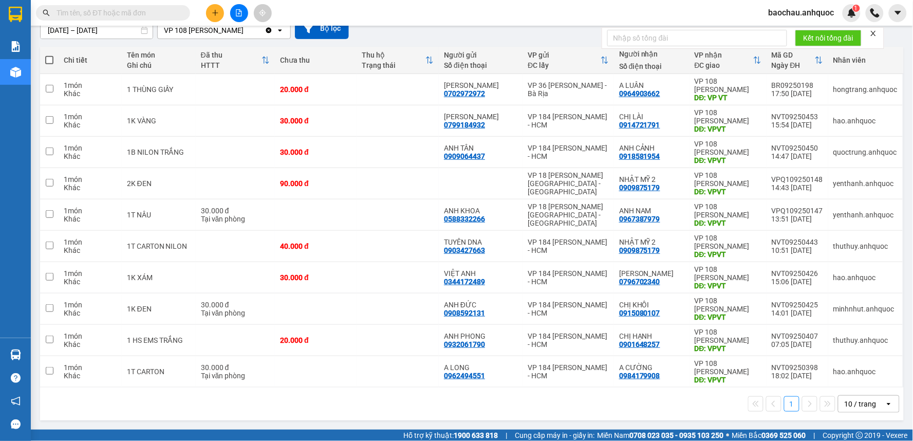  What do you see at coordinates (652, 305) in the screenshot?
I see `div: CHỊ KHÔI` at bounding box center [652, 305].